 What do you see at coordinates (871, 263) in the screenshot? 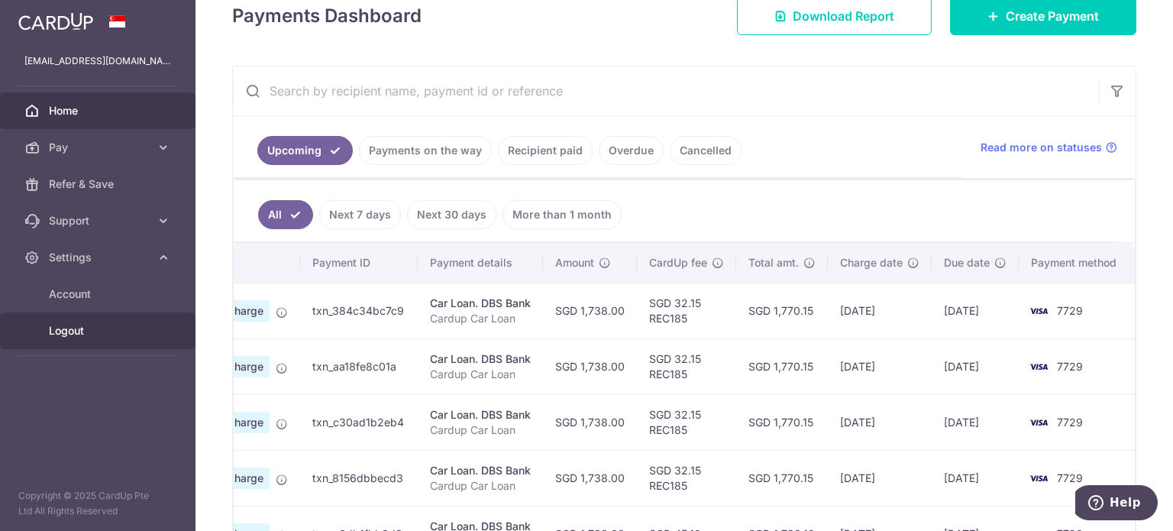
I see `span: Charge date` at bounding box center [871, 263].